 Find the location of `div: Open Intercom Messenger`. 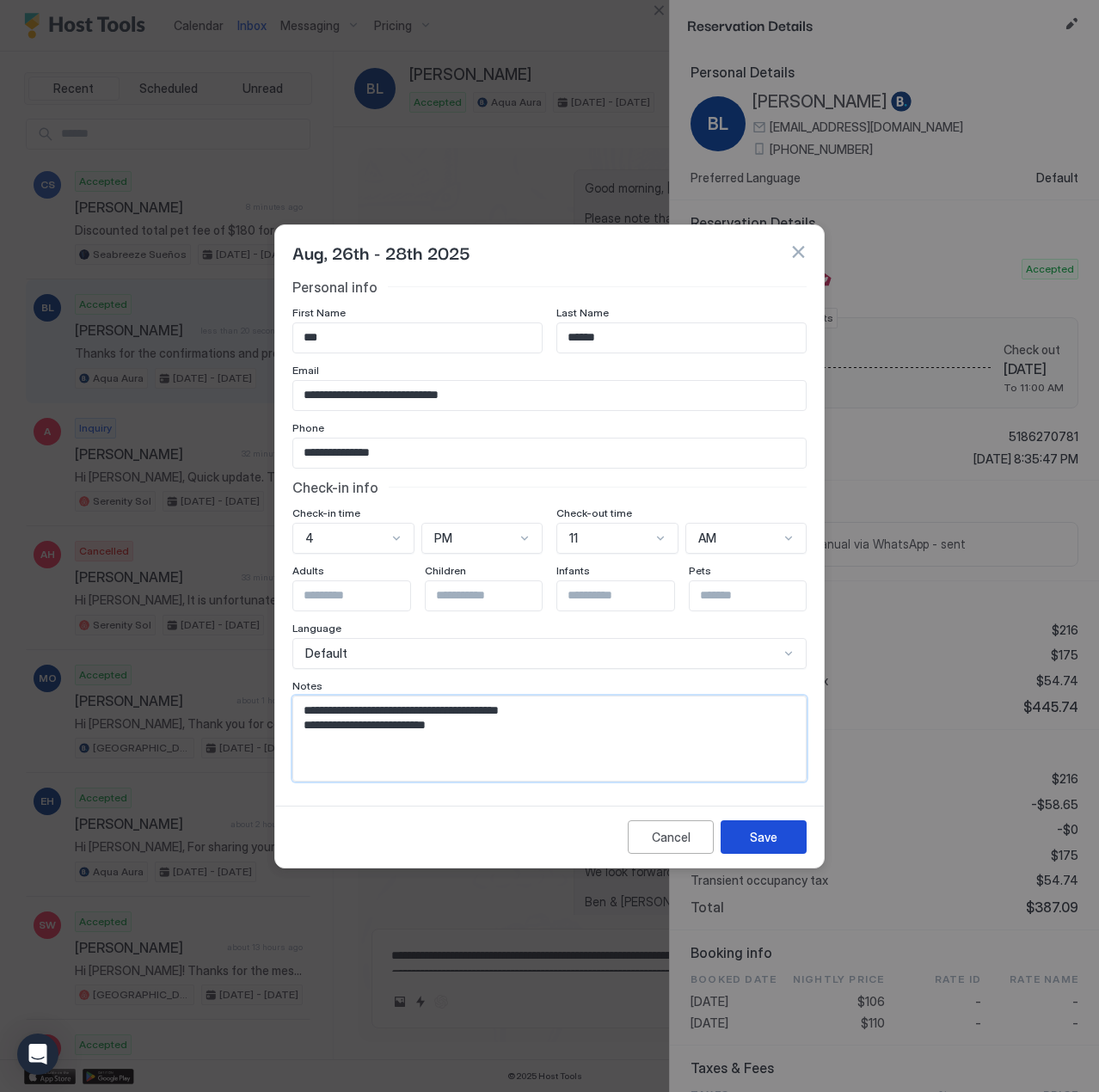

div: Open Intercom Messenger is located at coordinates (38, 1054).